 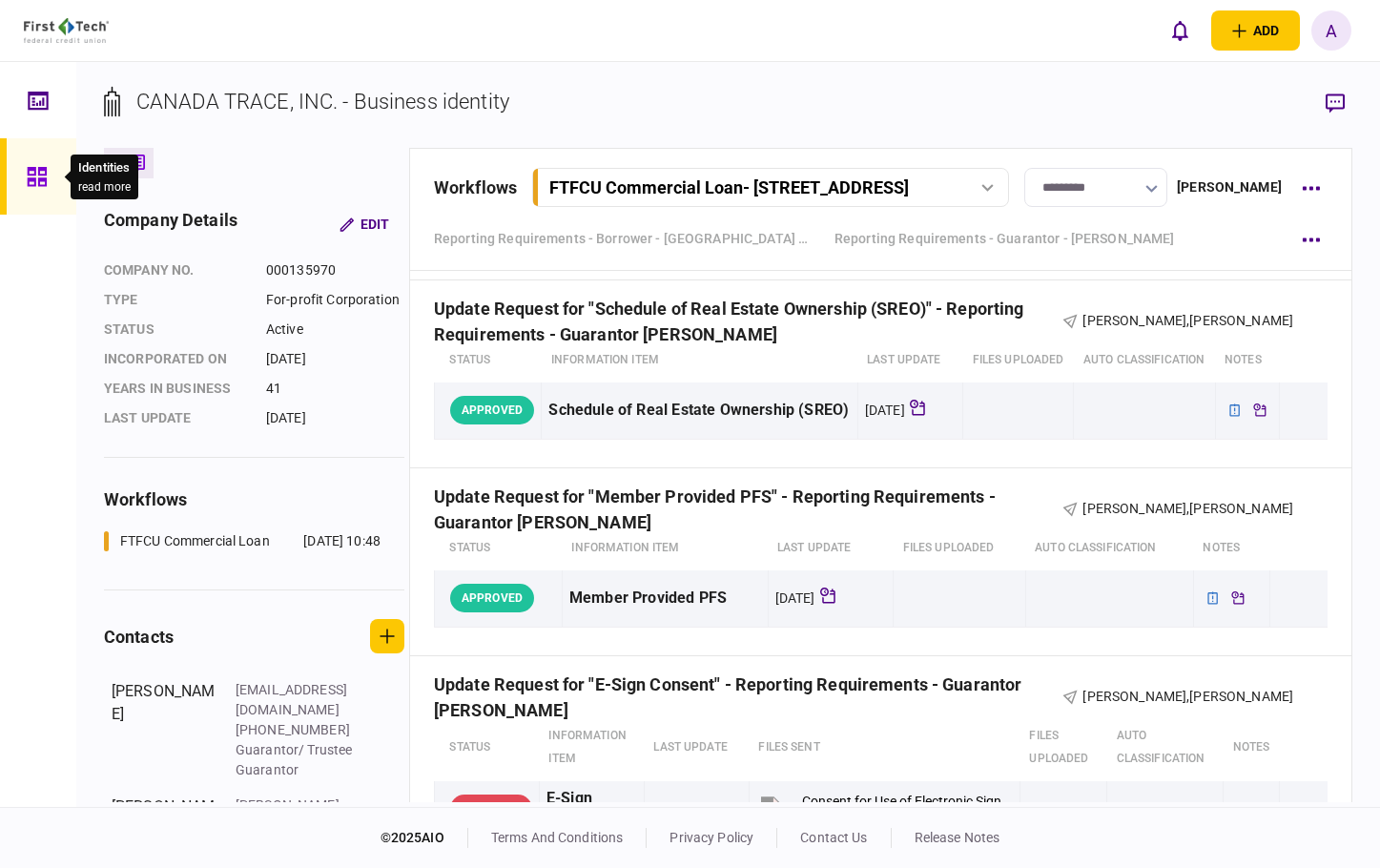 What do you see at coordinates (365, 224) in the screenshot?
I see `button: Edit` at bounding box center [365, 224].